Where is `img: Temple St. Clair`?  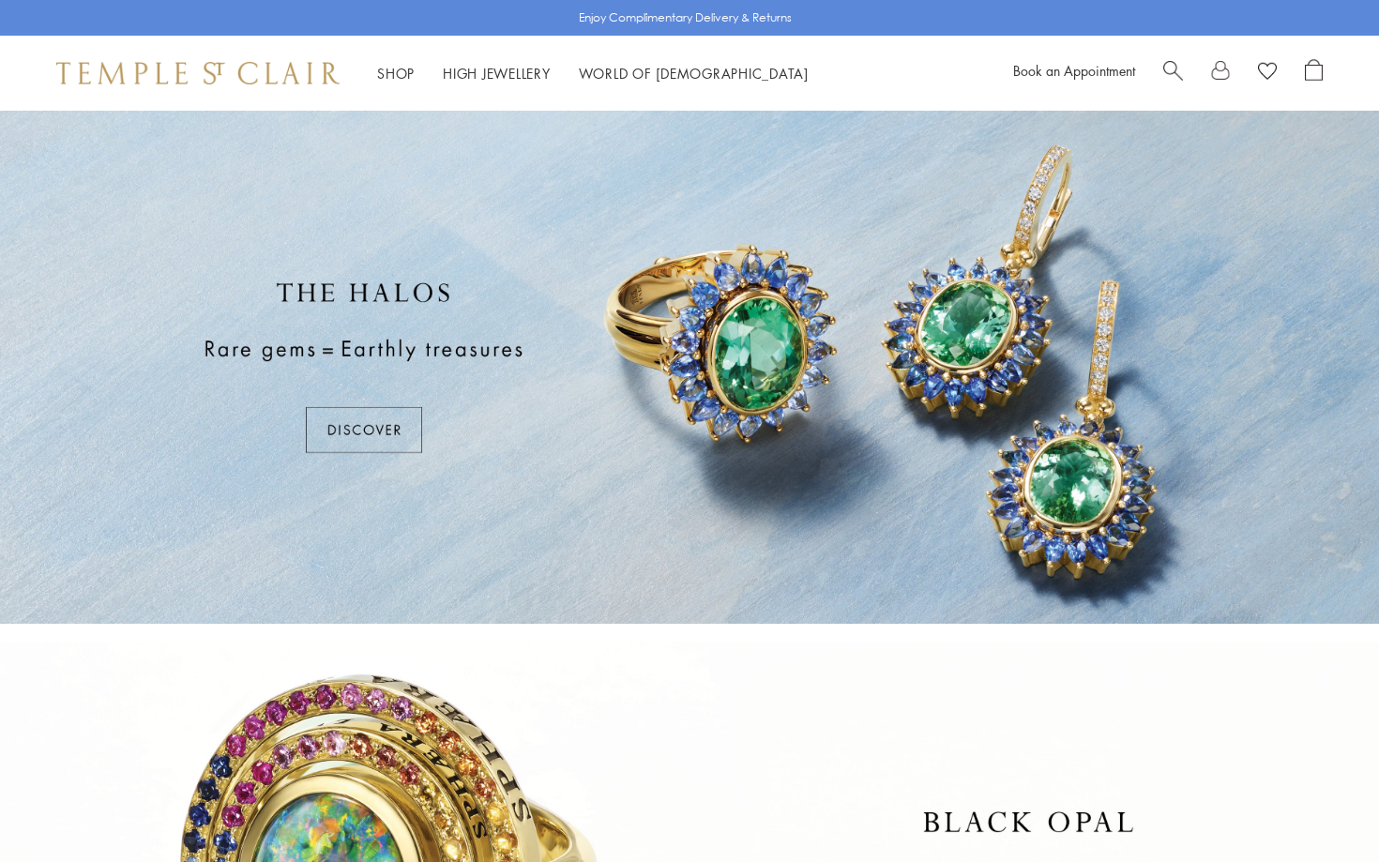 img: Temple St. Clair is located at coordinates (198, 73).